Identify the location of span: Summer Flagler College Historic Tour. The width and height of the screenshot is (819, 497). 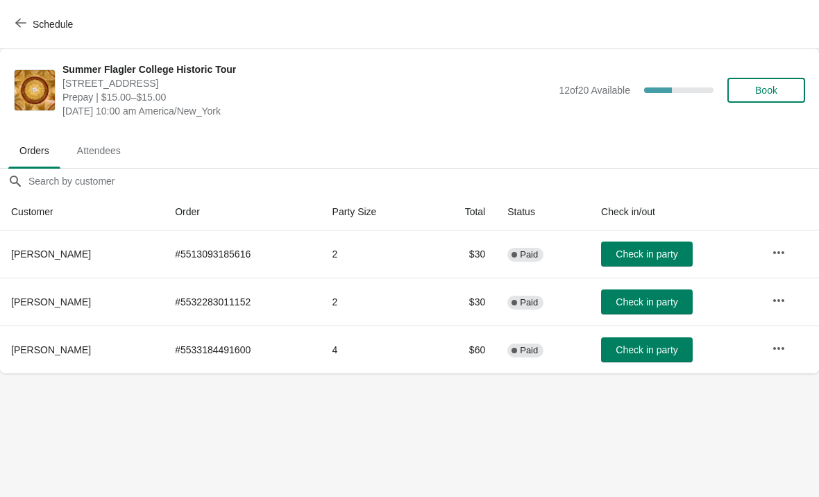
(307, 69).